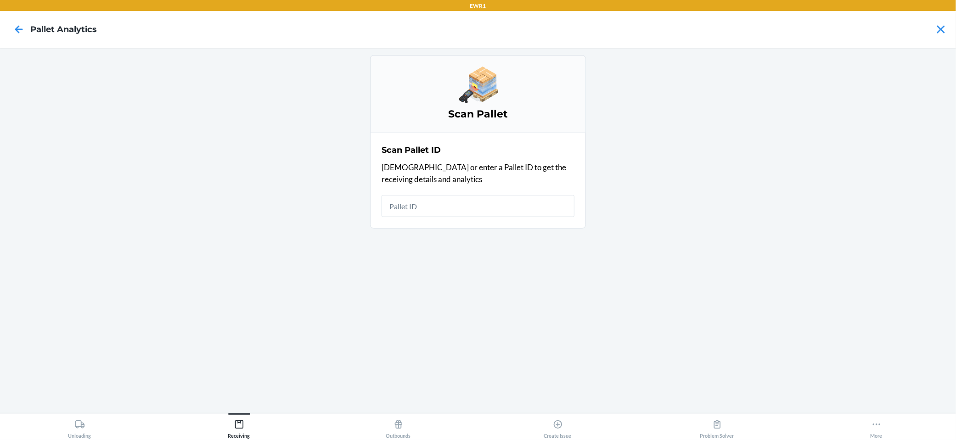  I want to click on div: Unloading, so click(80, 428).